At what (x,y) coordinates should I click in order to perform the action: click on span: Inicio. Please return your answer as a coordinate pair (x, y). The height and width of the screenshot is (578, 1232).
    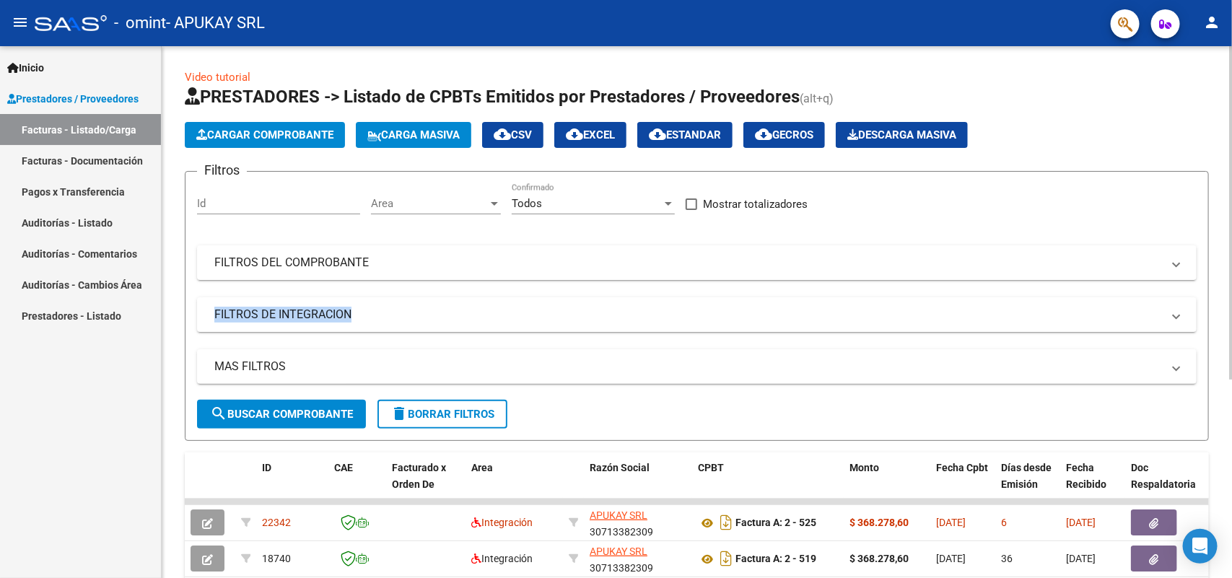
    Looking at the image, I should click on (25, 68).